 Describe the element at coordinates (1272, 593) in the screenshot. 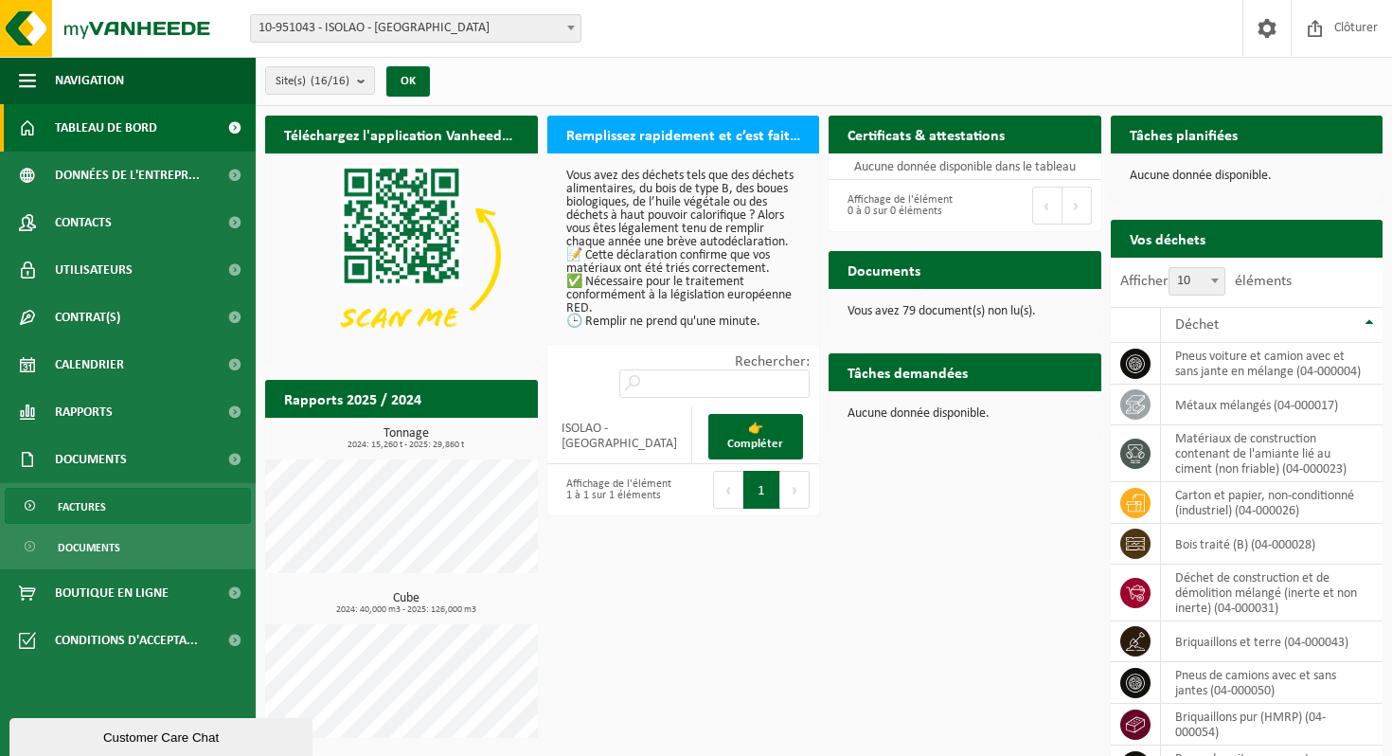

I see `td: déchet de construction et de démolition mélangé (inerte et non inerte) (04-000031)` at that location.